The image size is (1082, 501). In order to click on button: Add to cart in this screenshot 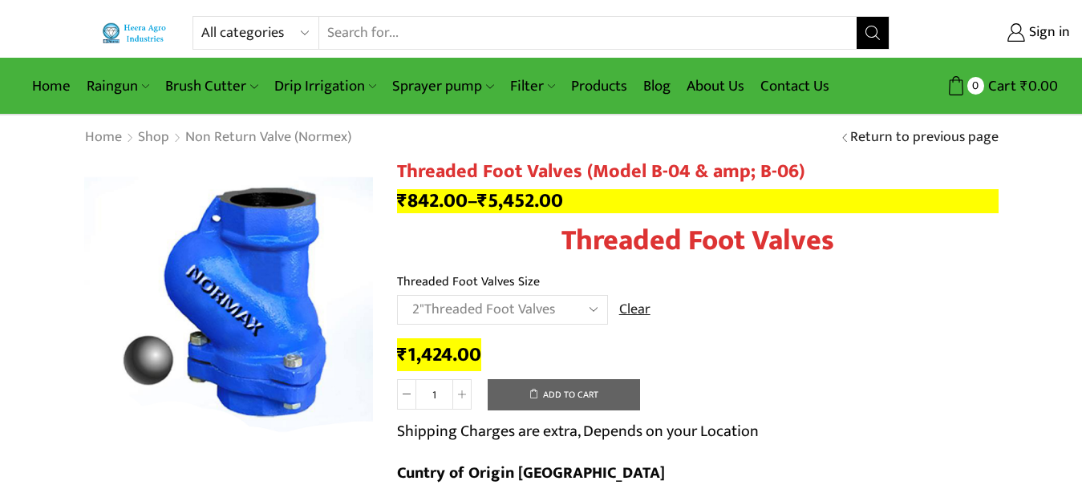, I will do `click(564, 395)`.